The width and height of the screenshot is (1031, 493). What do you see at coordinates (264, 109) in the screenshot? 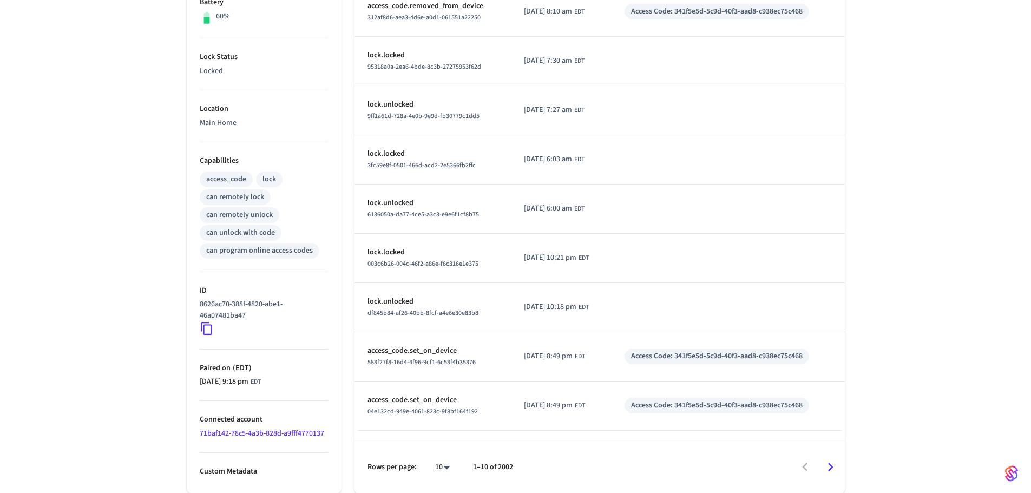
I see `p: Location` at bounding box center [264, 109].